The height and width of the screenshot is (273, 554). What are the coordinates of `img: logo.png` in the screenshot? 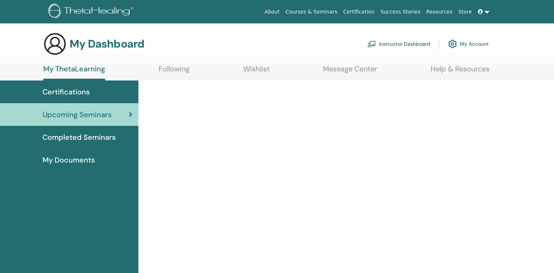 It's located at (92, 12).